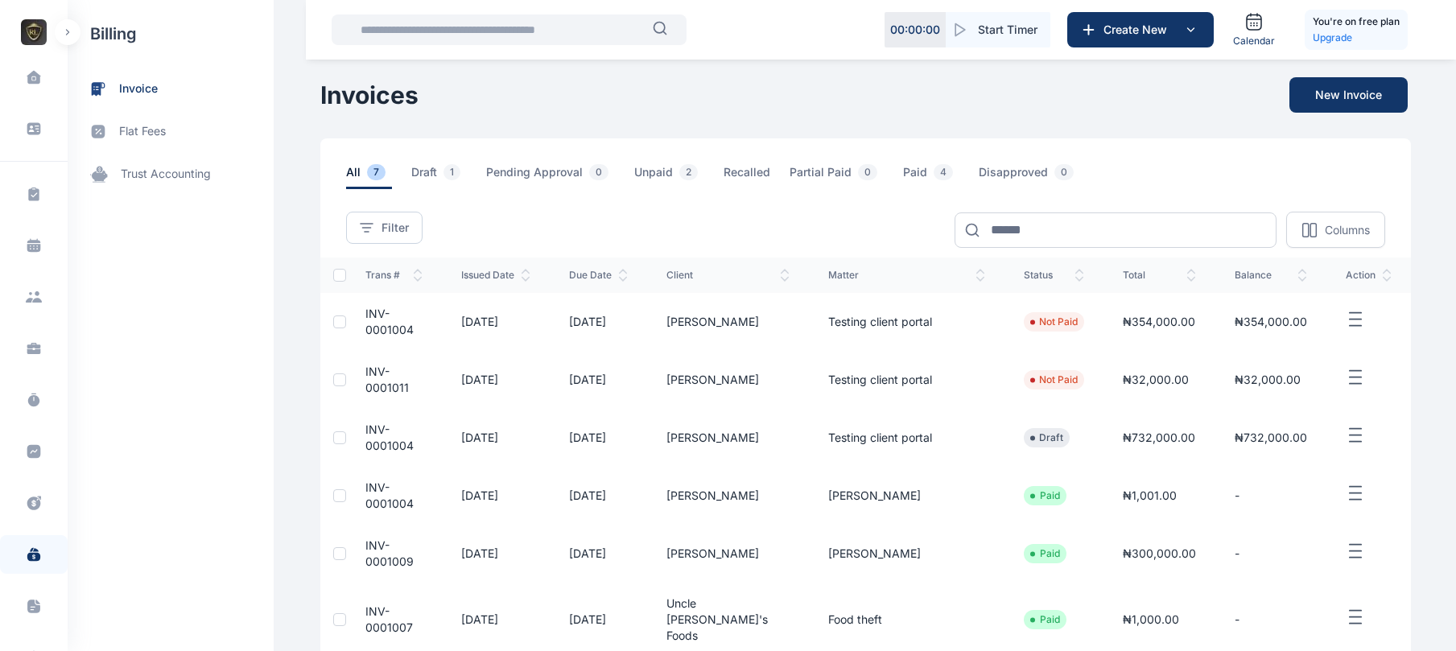 This screenshot has width=1456, height=651. Describe the element at coordinates (1254, 41) in the screenshot. I see `span: Calendar` at that location.